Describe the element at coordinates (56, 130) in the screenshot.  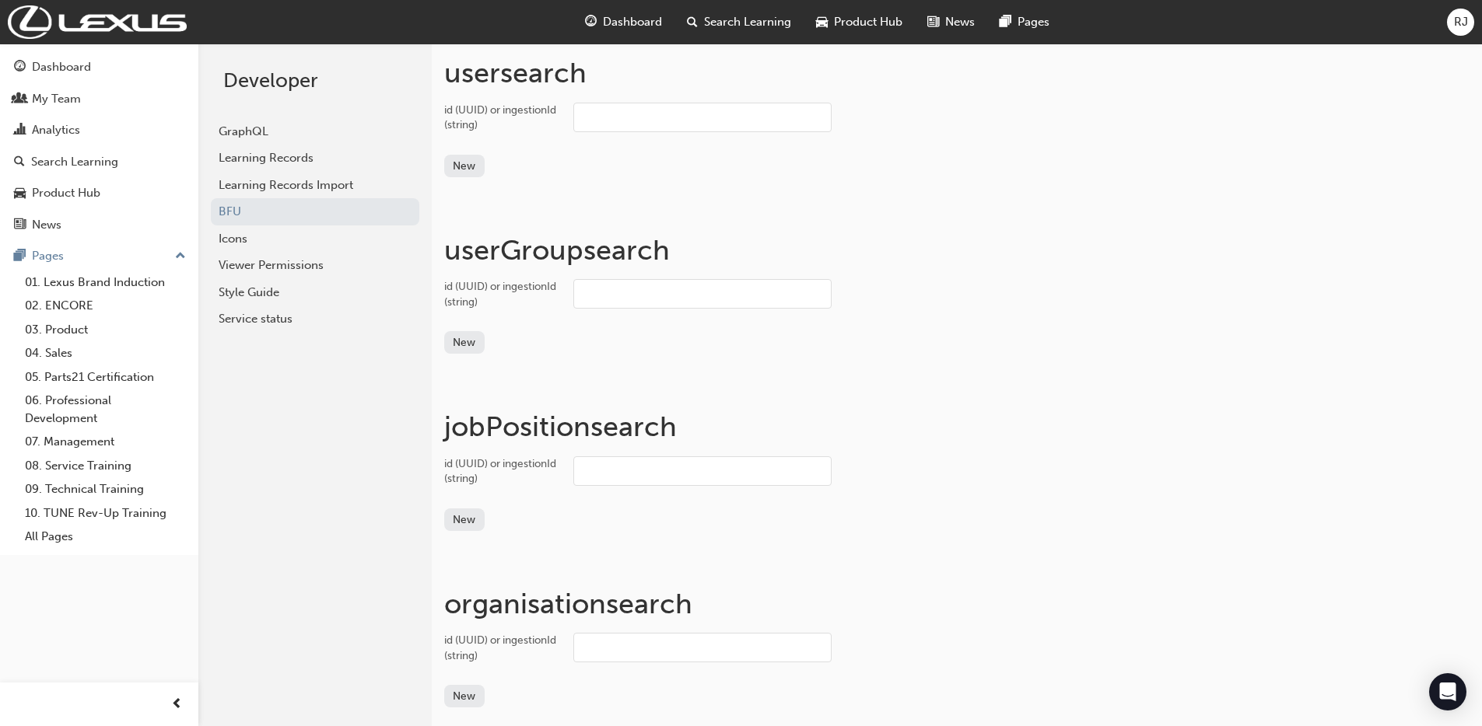
I see `div: Analytics` at that location.